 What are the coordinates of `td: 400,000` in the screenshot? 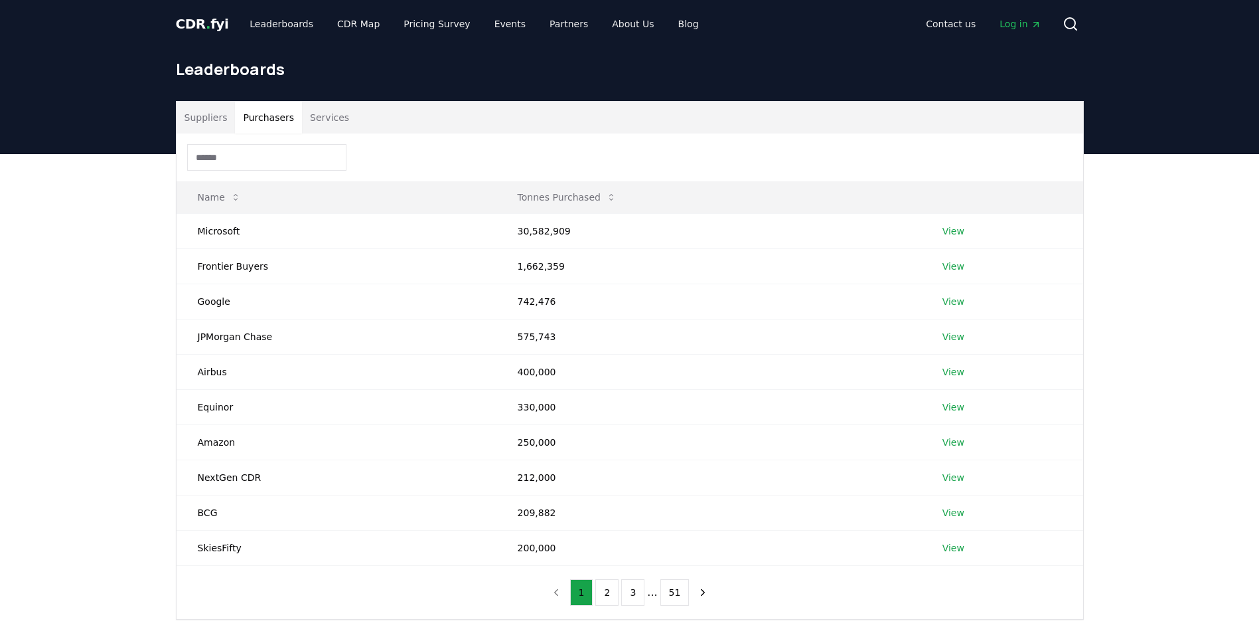 It's located at (709, 371).